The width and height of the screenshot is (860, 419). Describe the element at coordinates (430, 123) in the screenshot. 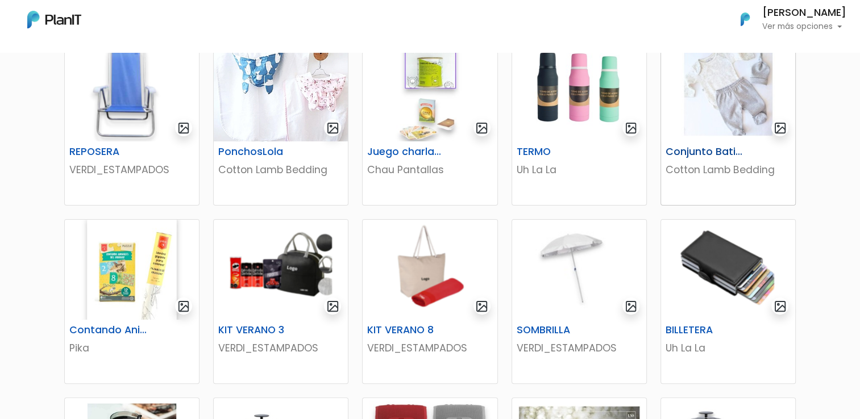

I see `a: gallery-light Juego charlas de mesa + Cartas españolas Chau Pantallas` at that location.